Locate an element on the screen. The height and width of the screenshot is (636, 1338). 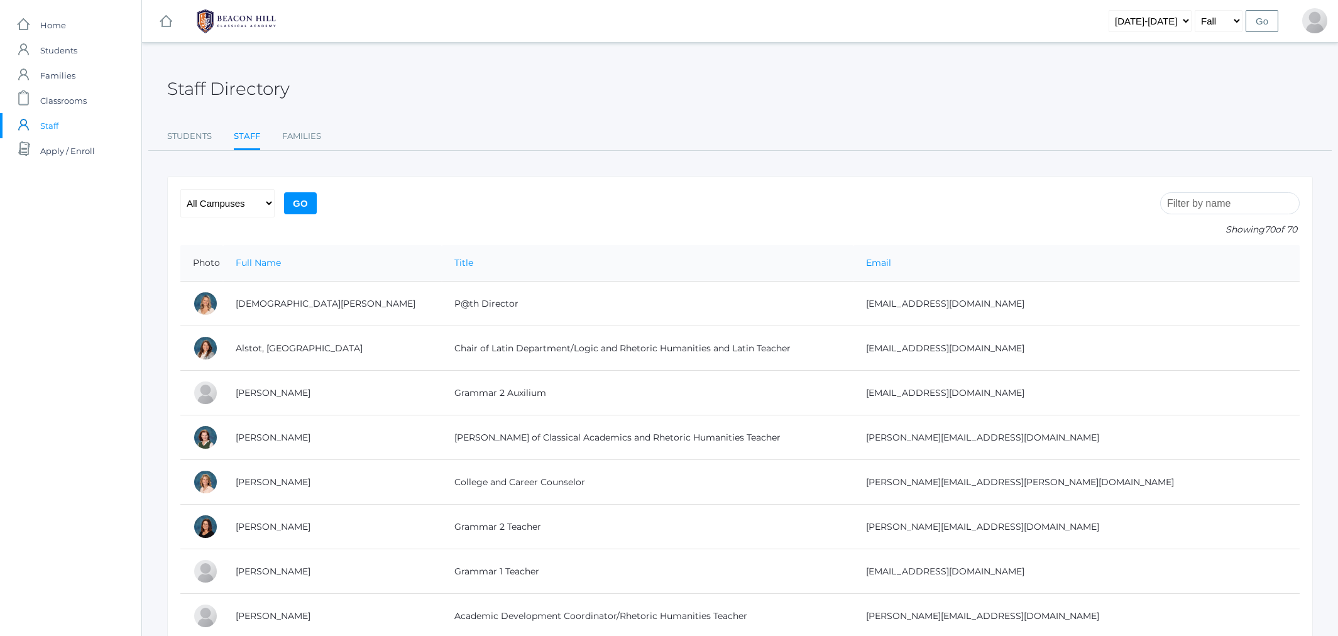
td: P@th Director is located at coordinates (647, 304).